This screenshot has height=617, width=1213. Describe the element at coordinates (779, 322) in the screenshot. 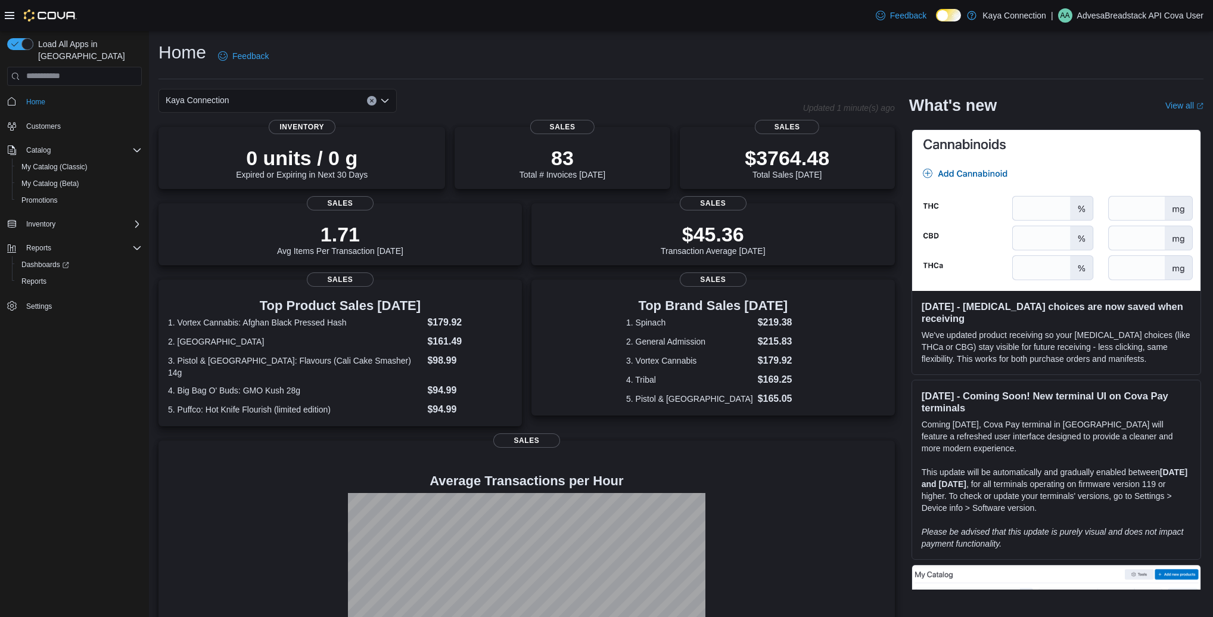

I see `dd: $219.38` at that location.